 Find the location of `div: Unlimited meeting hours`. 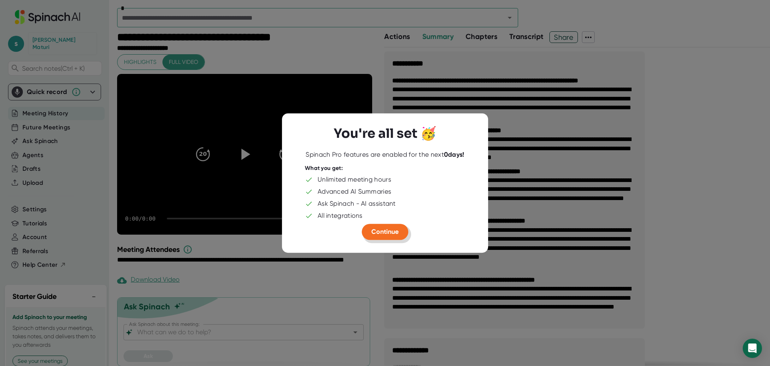

div: Unlimited meeting hours is located at coordinates (354, 179).